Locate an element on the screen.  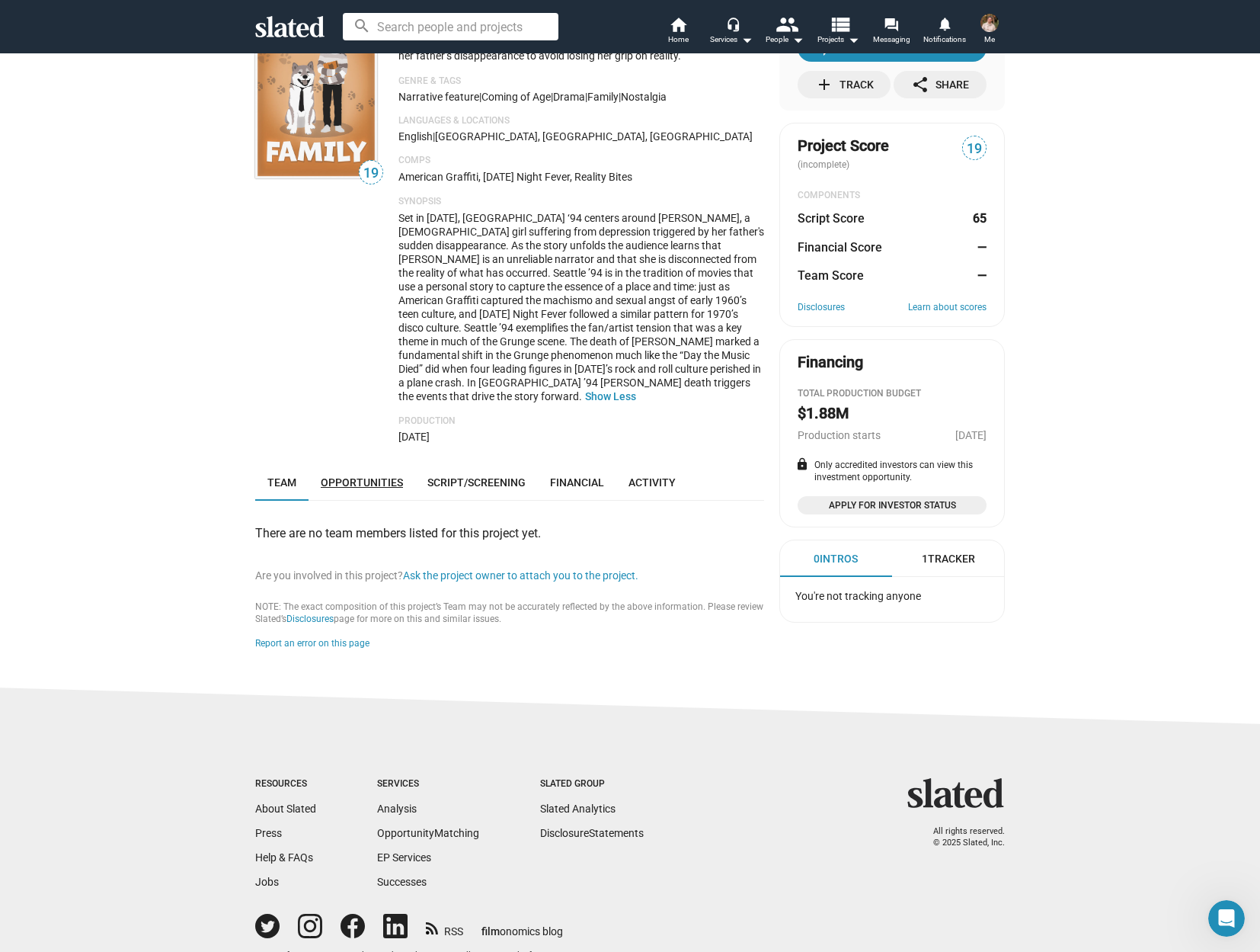
mat-icon: add is located at coordinates (824, 84).